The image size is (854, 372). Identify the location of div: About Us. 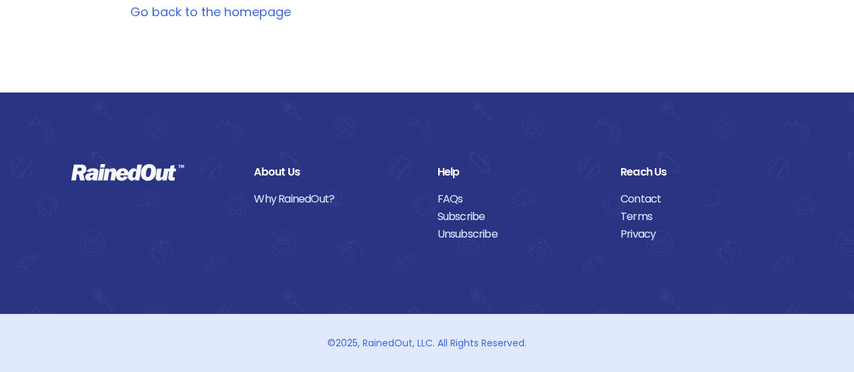
(335, 172).